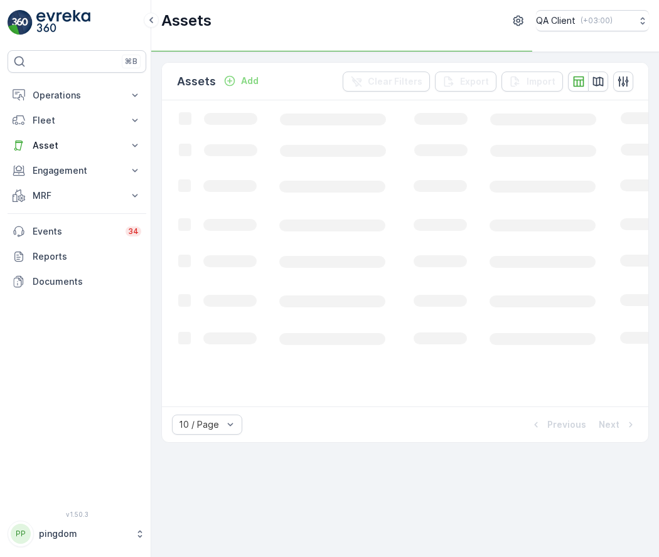  What do you see at coordinates (77, 95) in the screenshot?
I see `button: Operations` at bounding box center [77, 95].